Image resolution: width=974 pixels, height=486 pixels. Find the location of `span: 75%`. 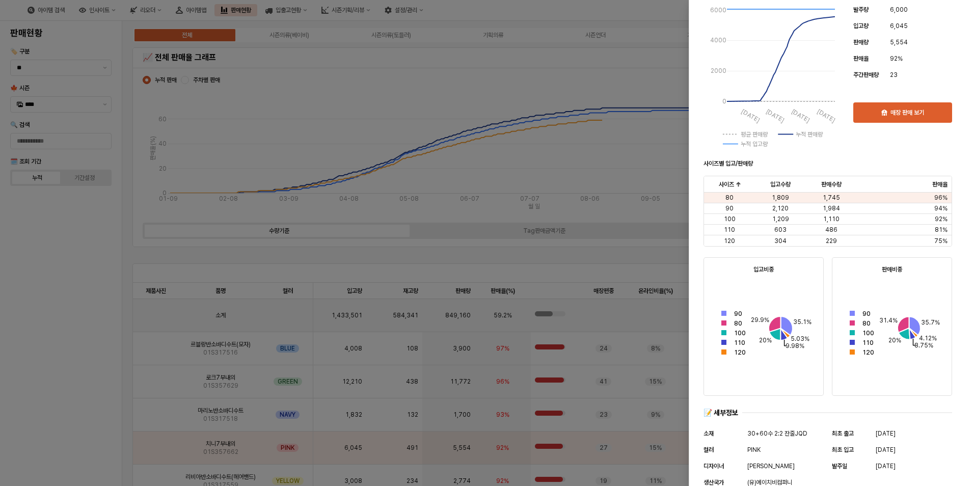

span: 75% is located at coordinates (941, 241).